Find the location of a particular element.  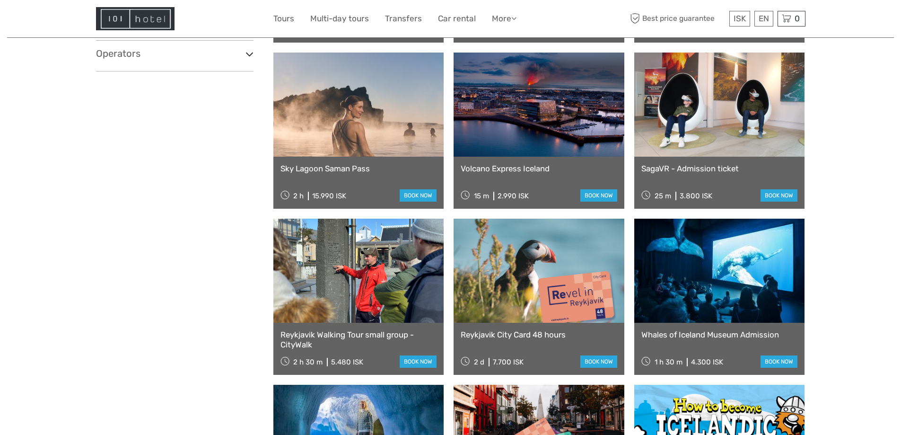

a: Car rental is located at coordinates (457, 18).